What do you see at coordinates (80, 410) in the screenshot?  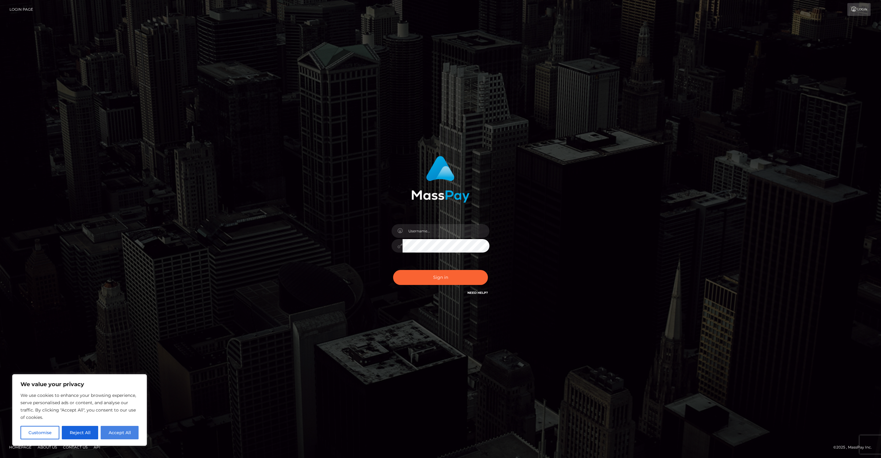 I see `div: We value your privacy` at bounding box center [80, 410].